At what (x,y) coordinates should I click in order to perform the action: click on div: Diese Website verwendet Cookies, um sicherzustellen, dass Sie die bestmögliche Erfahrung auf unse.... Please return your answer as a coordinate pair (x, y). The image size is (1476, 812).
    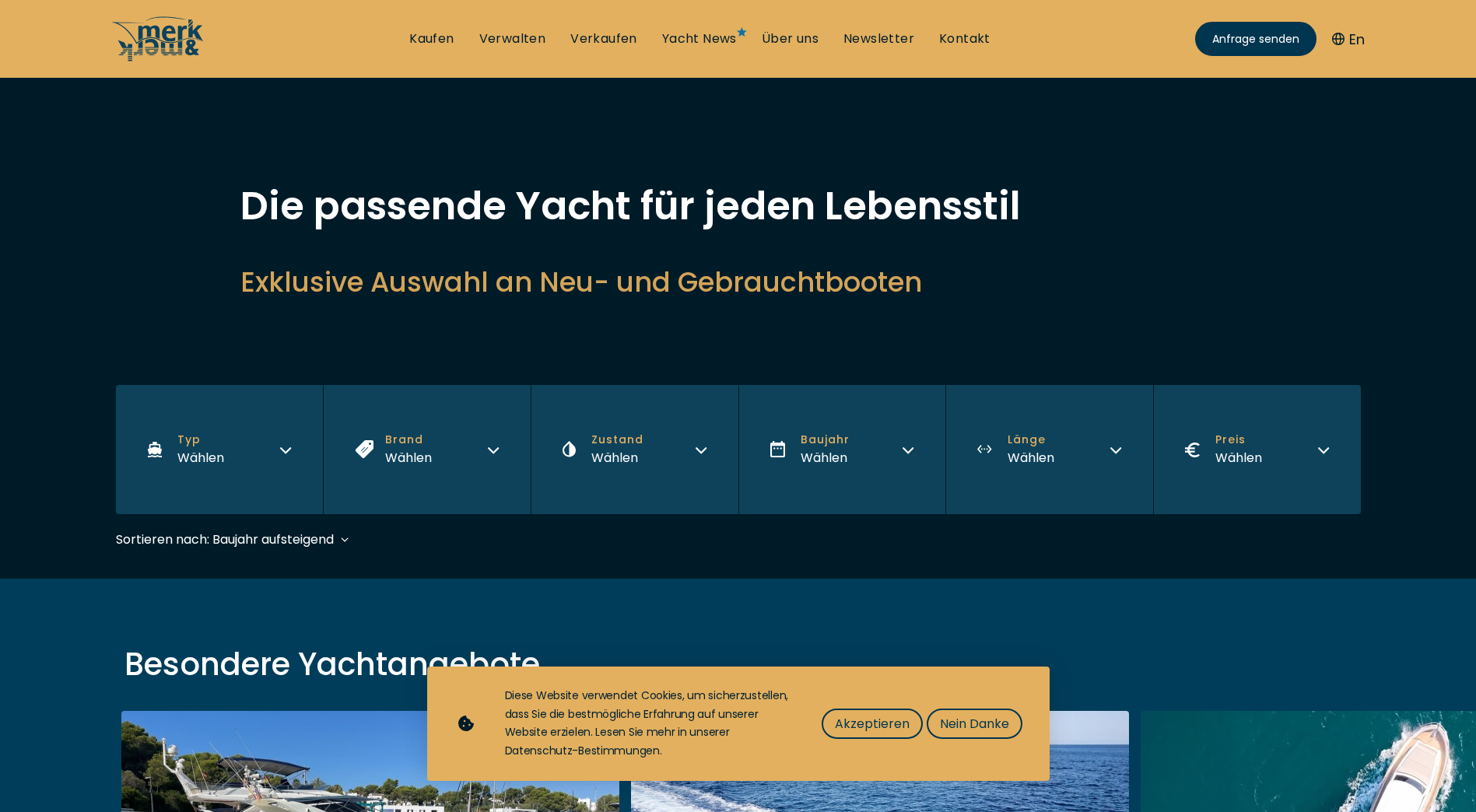
    Looking at the image, I should click on (647, 723).